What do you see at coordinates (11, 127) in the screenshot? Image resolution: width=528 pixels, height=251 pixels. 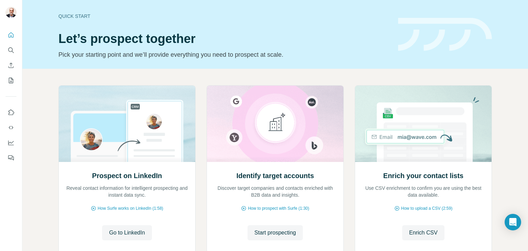 I see `button: Use Surfe API` at bounding box center [11, 127].